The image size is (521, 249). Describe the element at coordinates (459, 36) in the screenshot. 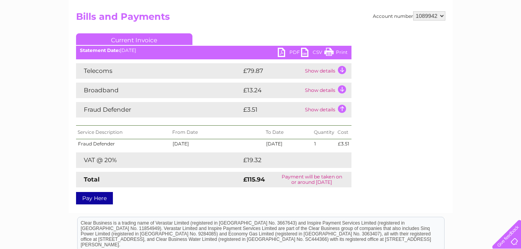

I see `a: Blog` at that location.